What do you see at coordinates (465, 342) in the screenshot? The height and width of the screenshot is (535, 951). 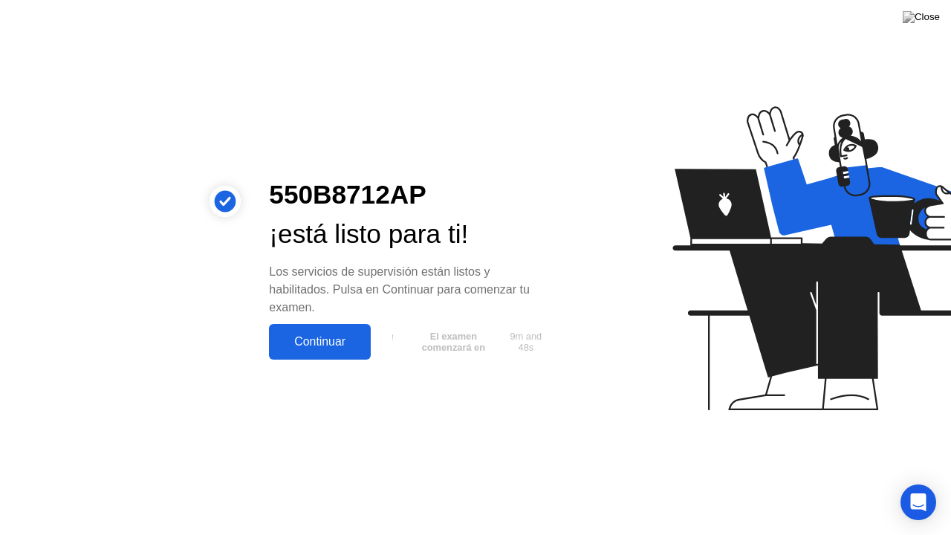 I see `button: El examen comenzará en9m and 48s` at bounding box center [465, 342].